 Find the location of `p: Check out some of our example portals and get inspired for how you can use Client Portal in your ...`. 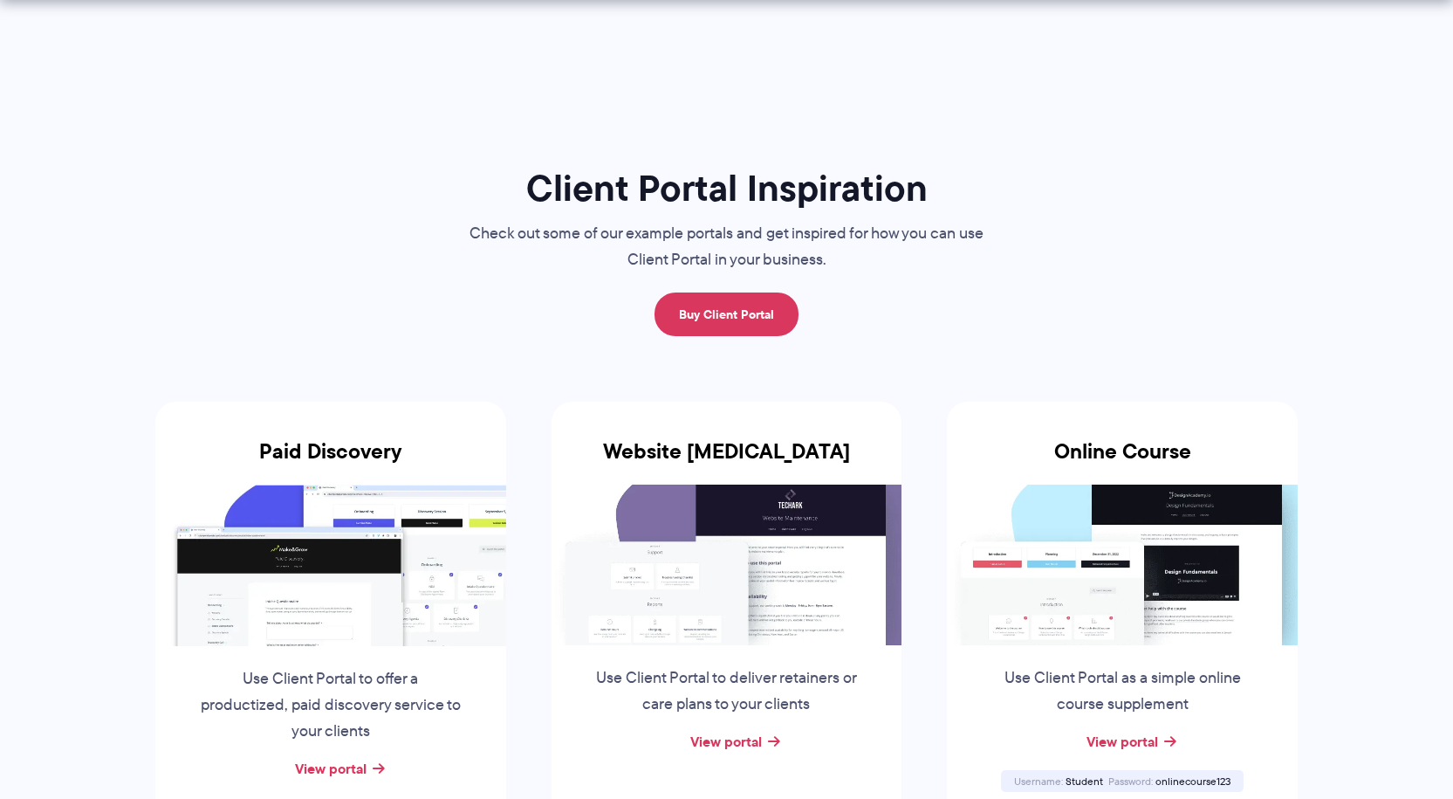

p: Check out some of our example portals and get inspired for how you can use Client Portal in your ... is located at coordinates (727, 247).